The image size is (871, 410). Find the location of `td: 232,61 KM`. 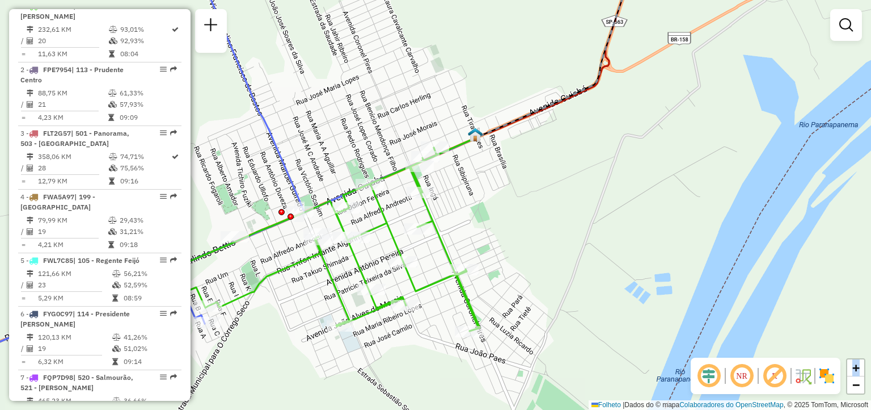

td: 232,61 KM is located at coordinates (73, 30).